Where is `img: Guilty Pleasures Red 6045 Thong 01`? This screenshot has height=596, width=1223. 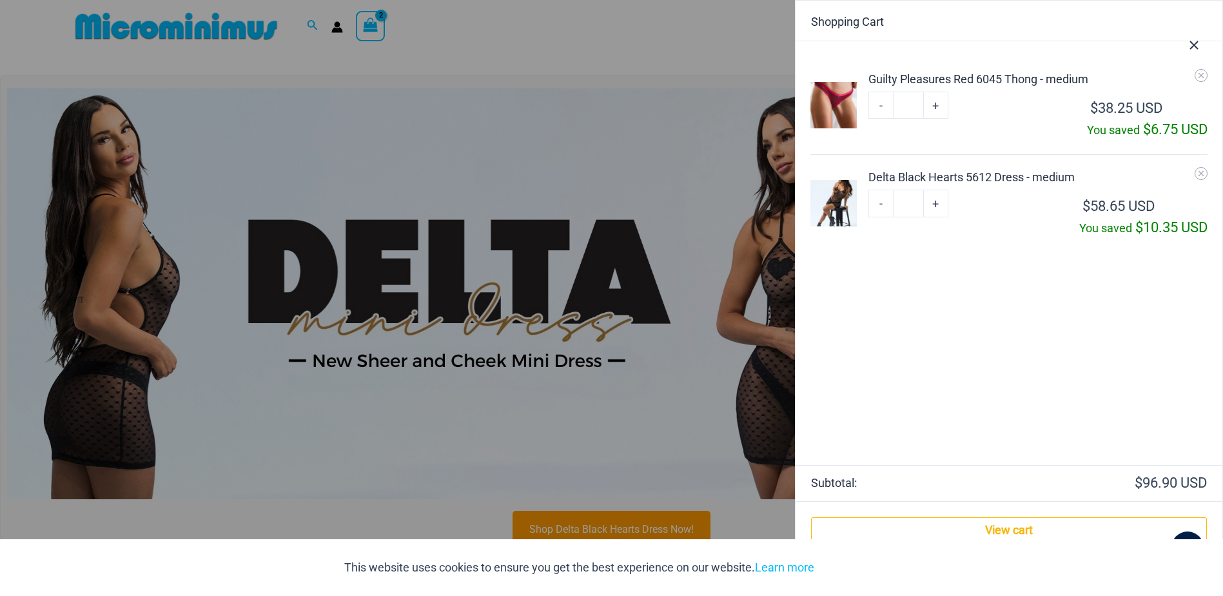 img: Guilty Pleasures Red 6045 Thong 01 is located at coordinates (834, 105).